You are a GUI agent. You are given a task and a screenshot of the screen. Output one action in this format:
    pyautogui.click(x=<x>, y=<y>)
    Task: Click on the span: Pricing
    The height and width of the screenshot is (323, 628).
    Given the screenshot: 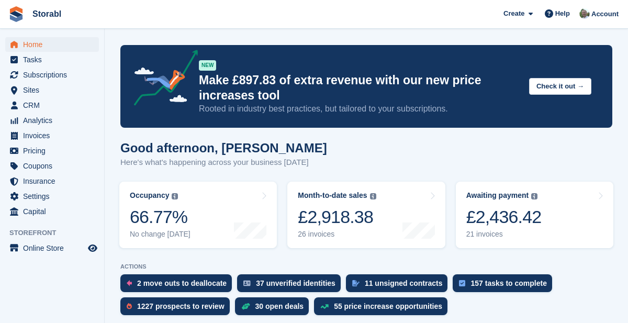 What is the action you would take?
    pyautogui.click(x=54, y=151)
    